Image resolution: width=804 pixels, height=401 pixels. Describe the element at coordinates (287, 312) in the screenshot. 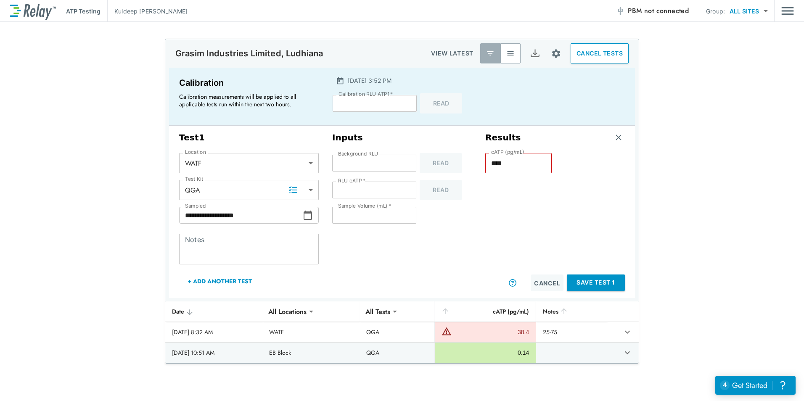

I see `div: All Locations` at that location.